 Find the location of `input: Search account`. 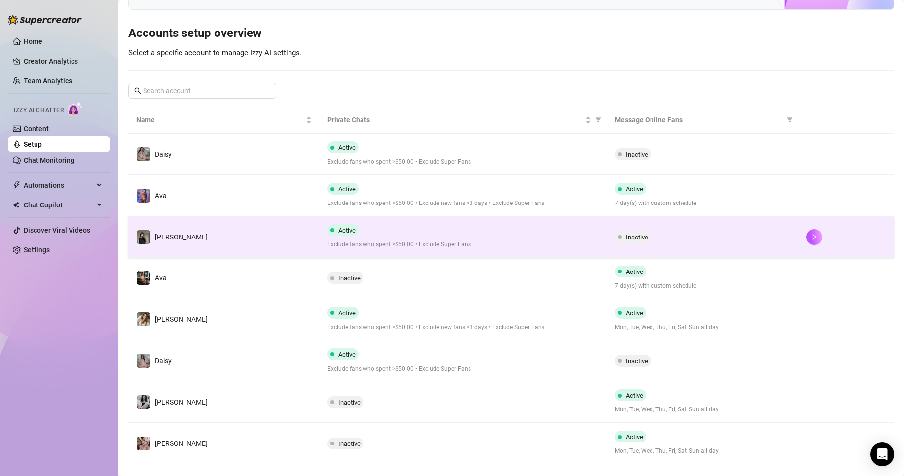

input: Search account is located at coordinates (203, 91).